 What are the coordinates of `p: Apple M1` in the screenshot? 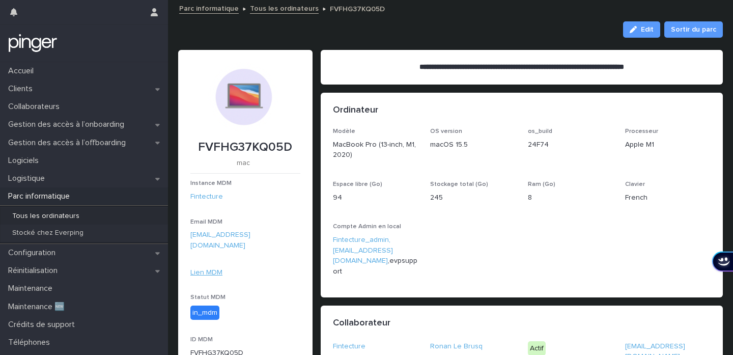 It's located at (668, 145).